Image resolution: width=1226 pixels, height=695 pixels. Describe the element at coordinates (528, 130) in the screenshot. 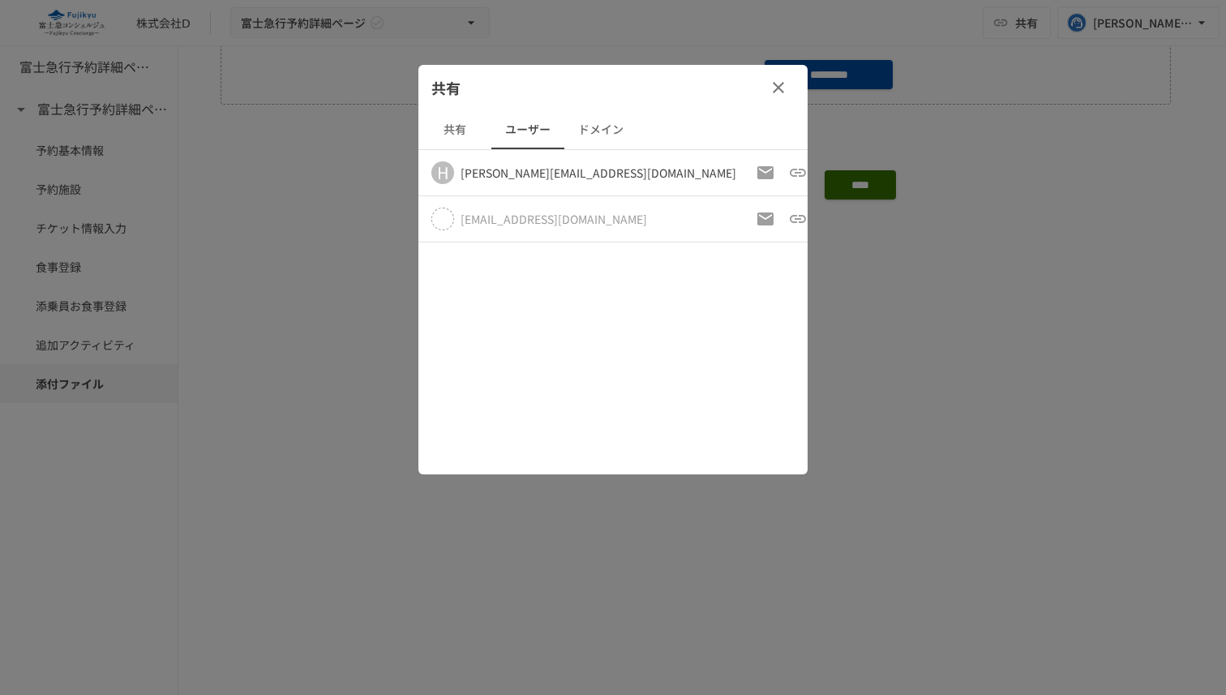

I see `button: ユーザー` at that location.